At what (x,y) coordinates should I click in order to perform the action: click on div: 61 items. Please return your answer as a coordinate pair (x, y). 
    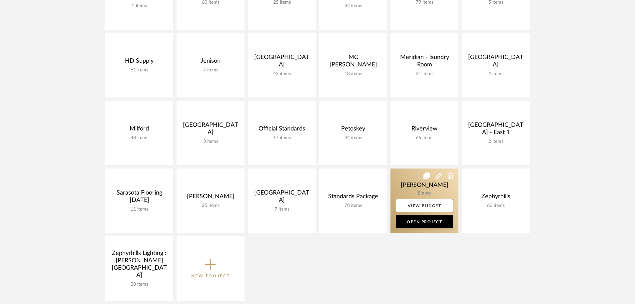
    Looking at the image, I should click on (139, 70).